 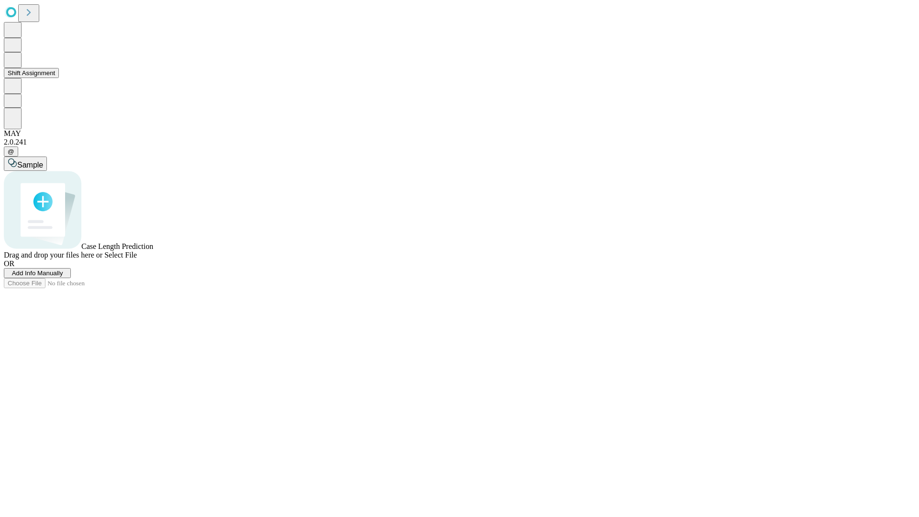 I want to click on span: Add Info Manually, so click(x=37, y=273).